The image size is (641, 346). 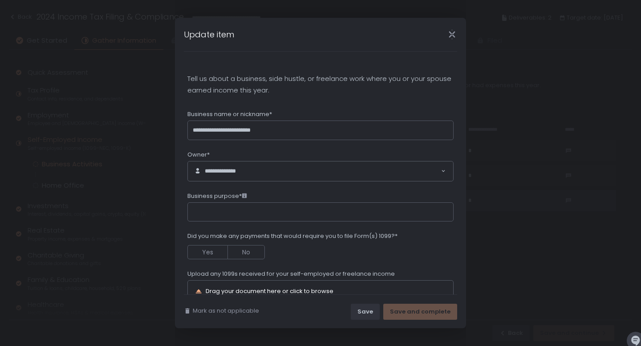 What do you see at coordinates (320, 85) in the screenshot?
I see `p: Tell us about a business, side hustle, or freelance work where you or your spouse earned income t...` at bounding box center [320, 85].